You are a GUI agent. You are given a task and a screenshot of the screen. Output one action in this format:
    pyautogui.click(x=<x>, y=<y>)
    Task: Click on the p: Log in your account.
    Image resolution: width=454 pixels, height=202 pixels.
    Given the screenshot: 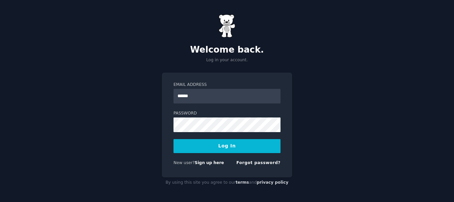 What is the action you would take?
    pyautogui.click(x=227, y=60)
    